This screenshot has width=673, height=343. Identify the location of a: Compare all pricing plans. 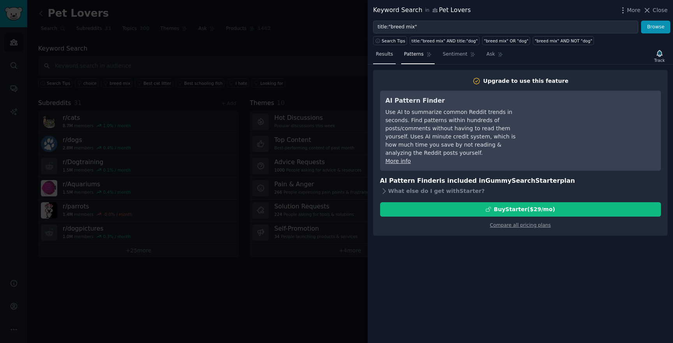
(520, 225).